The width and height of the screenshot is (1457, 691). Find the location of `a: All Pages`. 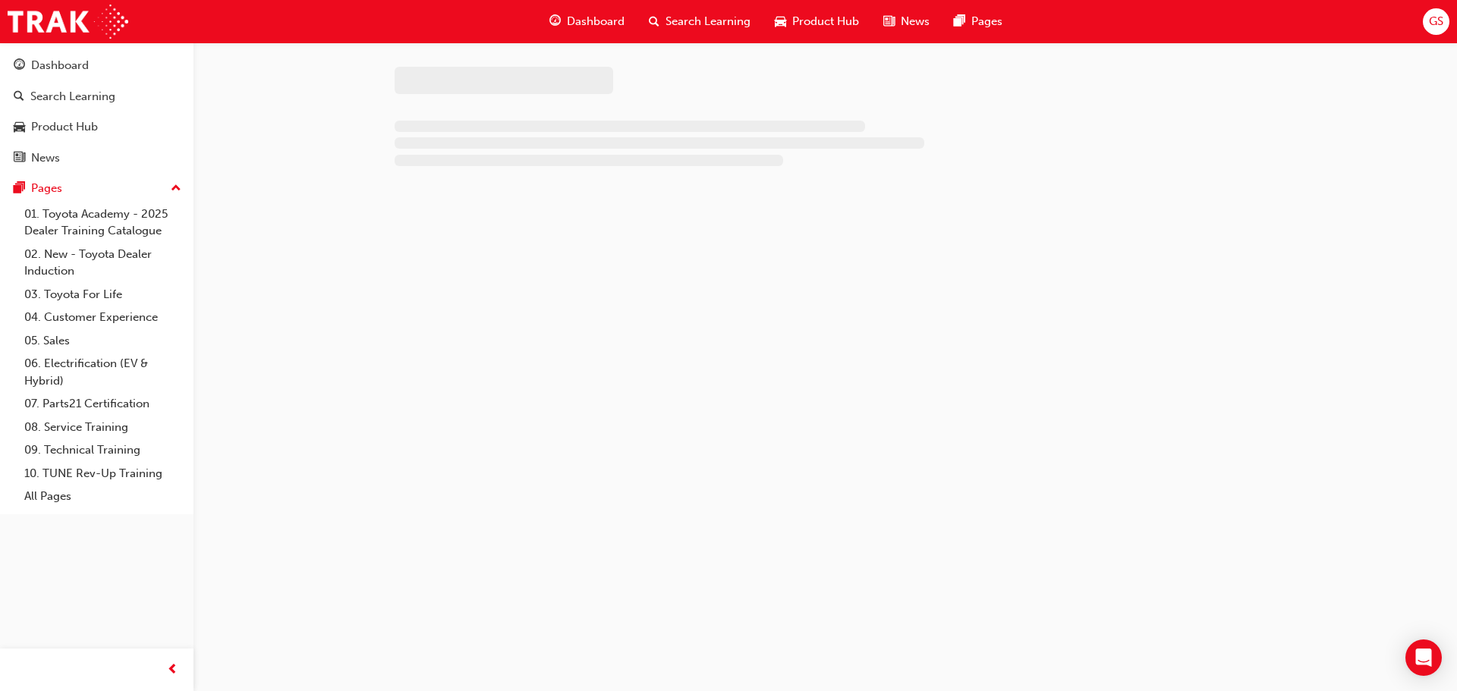

a: All Pages is located at coordinates (102, 496).